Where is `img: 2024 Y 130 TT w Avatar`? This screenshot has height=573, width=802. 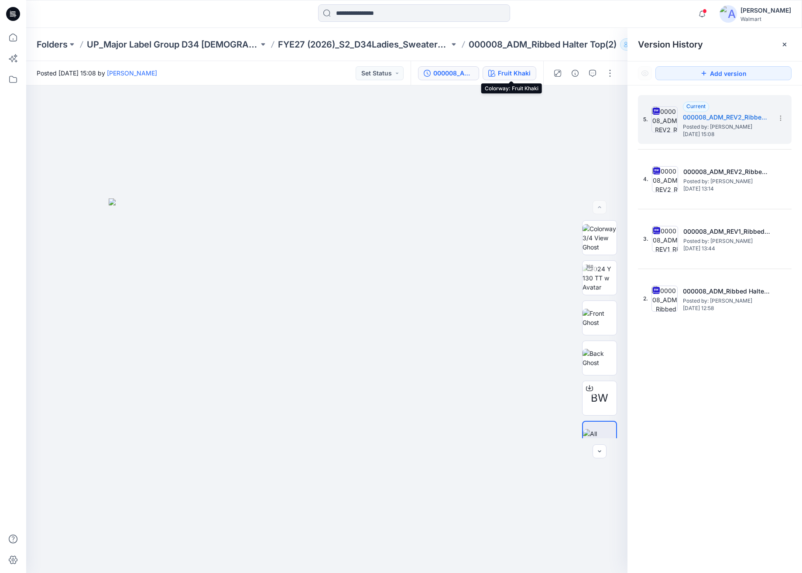 img: 2024 Y 130 TT w Avatar is located at coordinates (599, 278).